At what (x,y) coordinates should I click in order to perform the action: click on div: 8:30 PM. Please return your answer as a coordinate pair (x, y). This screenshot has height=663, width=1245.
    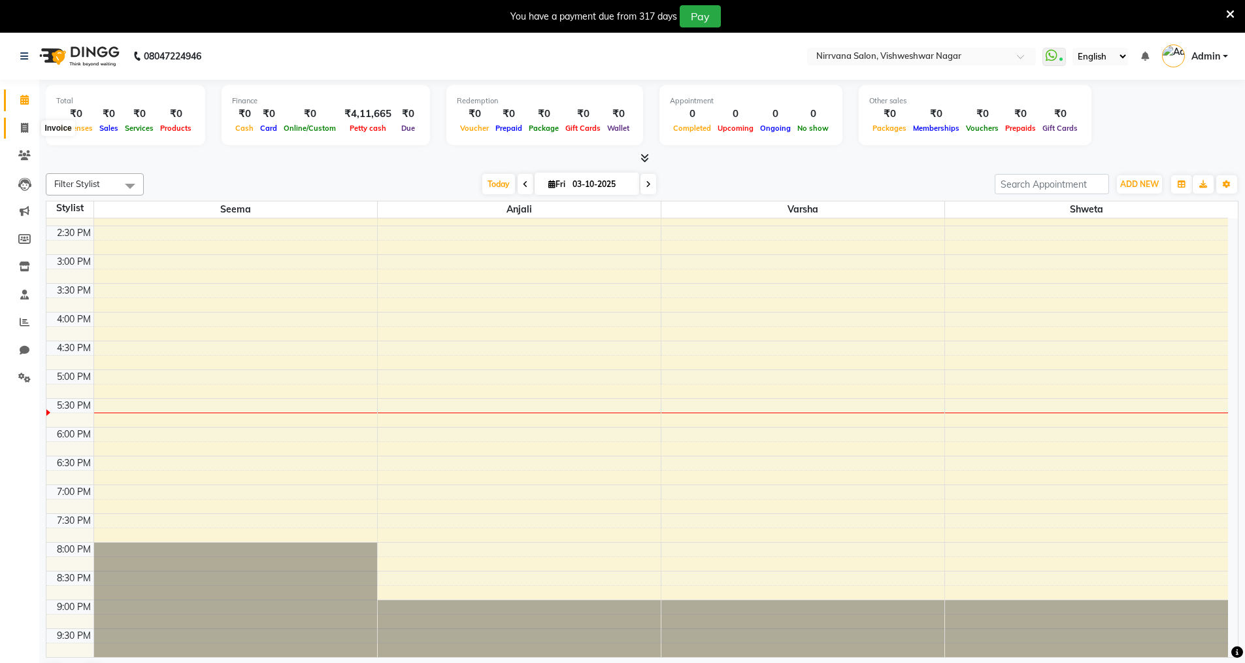
    Looking at the image, I should click on (74, 578).